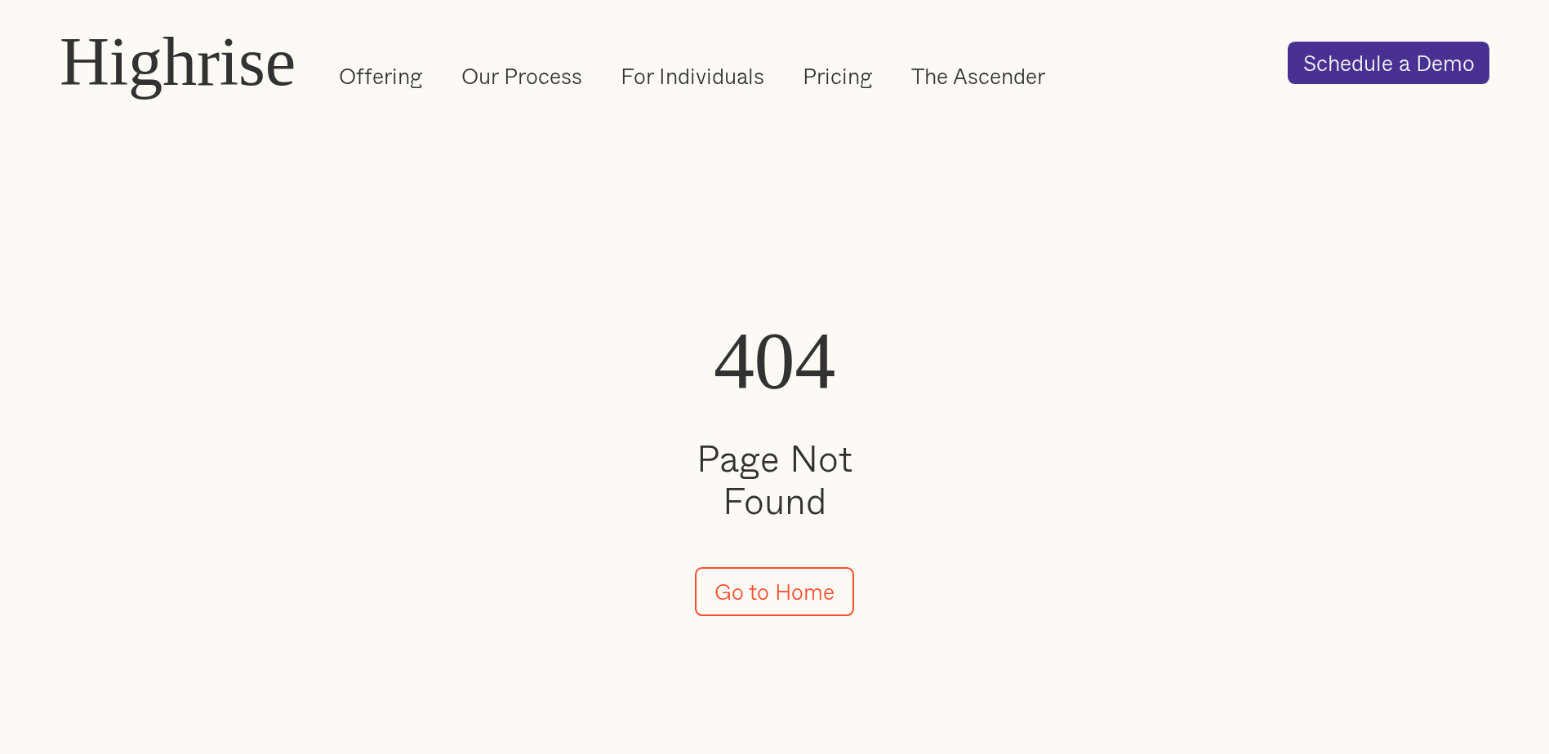 This screenshot has height=754, width=1549. I want to click on a: Our Process, so click(522, 76).